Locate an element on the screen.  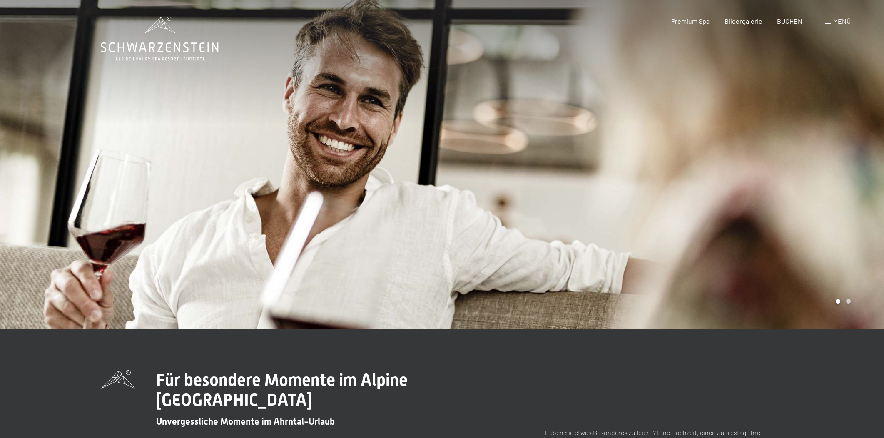
span: Menü is located at coordinates (842, 21).